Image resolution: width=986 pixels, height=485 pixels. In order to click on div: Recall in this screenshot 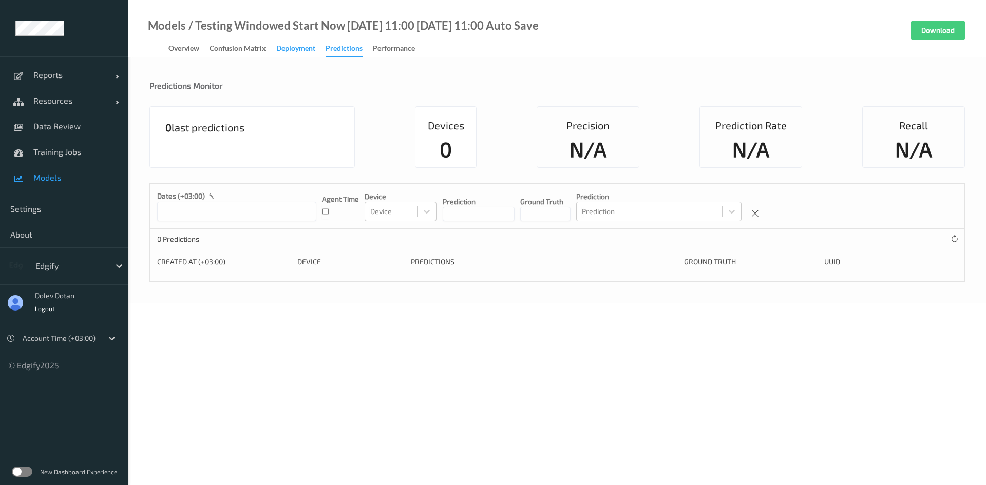, I will do `click(914, 125)`.